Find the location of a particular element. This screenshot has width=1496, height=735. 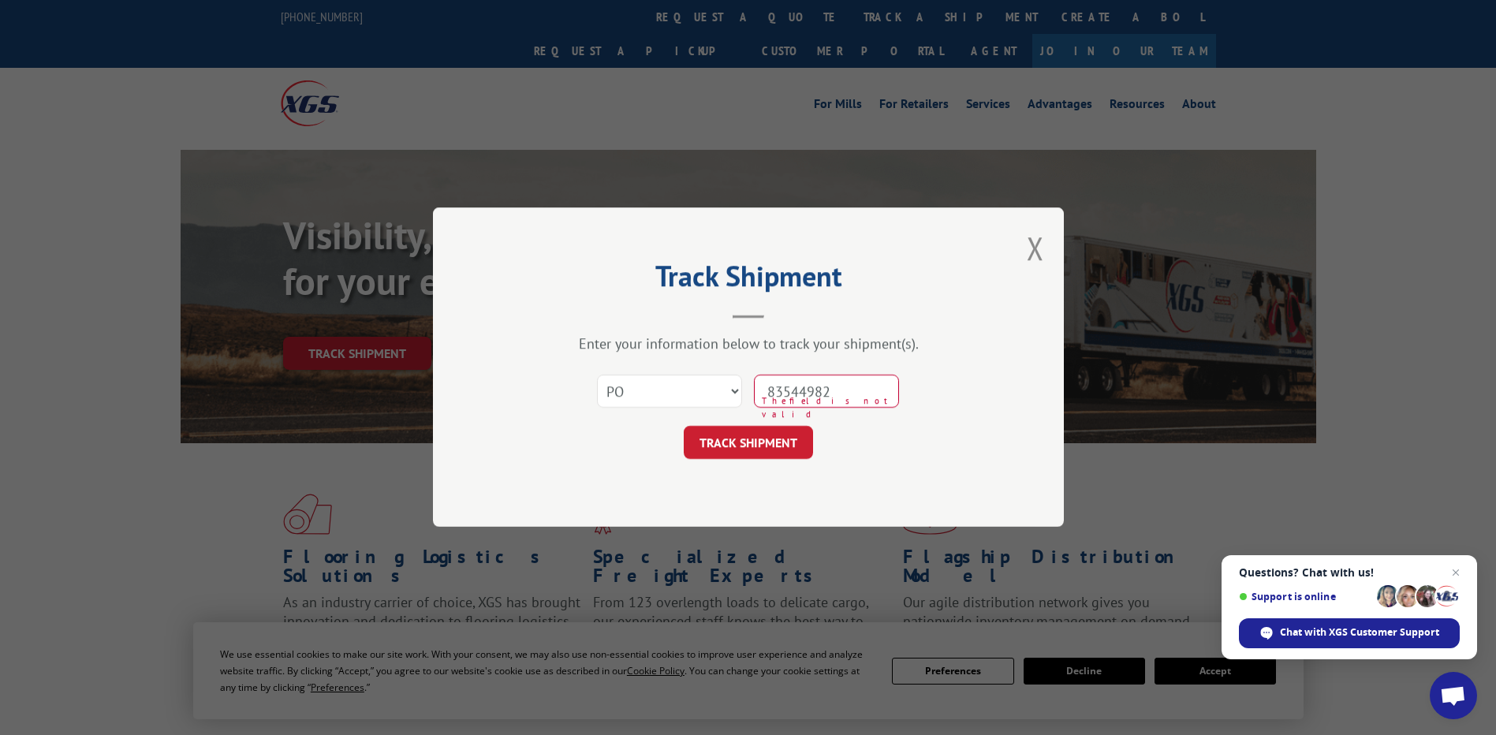

span: Chat with XGS Customer Support is located at coordinates (1360, 632).